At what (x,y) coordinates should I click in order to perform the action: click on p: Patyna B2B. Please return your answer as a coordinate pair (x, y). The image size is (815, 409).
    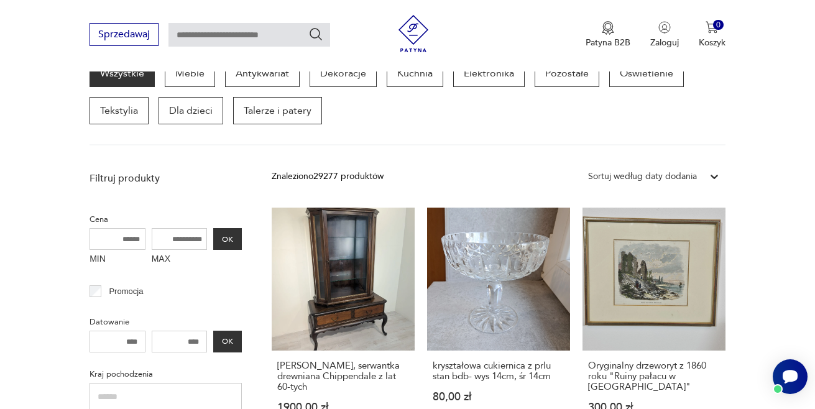
    Looking at the image, I should click on (608, 42).